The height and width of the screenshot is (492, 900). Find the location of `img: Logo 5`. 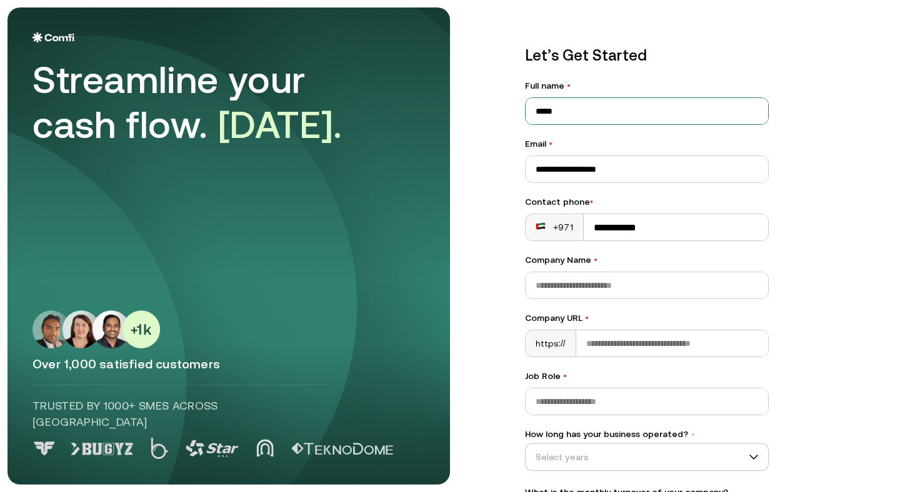

img: Logo 5 is located at coordinates (342, 449).